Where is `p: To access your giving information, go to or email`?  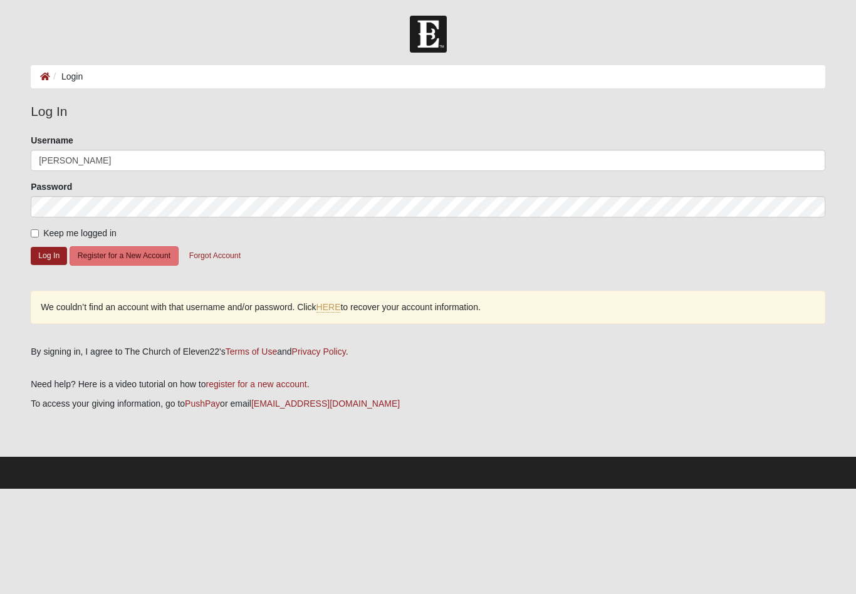
p: To access your giving information, go to or email is located at coordinates (428, 404).